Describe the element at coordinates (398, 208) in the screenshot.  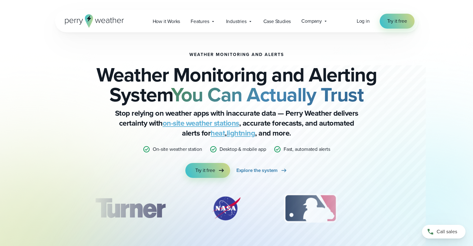
I see `div: 4 of 12` at that location.